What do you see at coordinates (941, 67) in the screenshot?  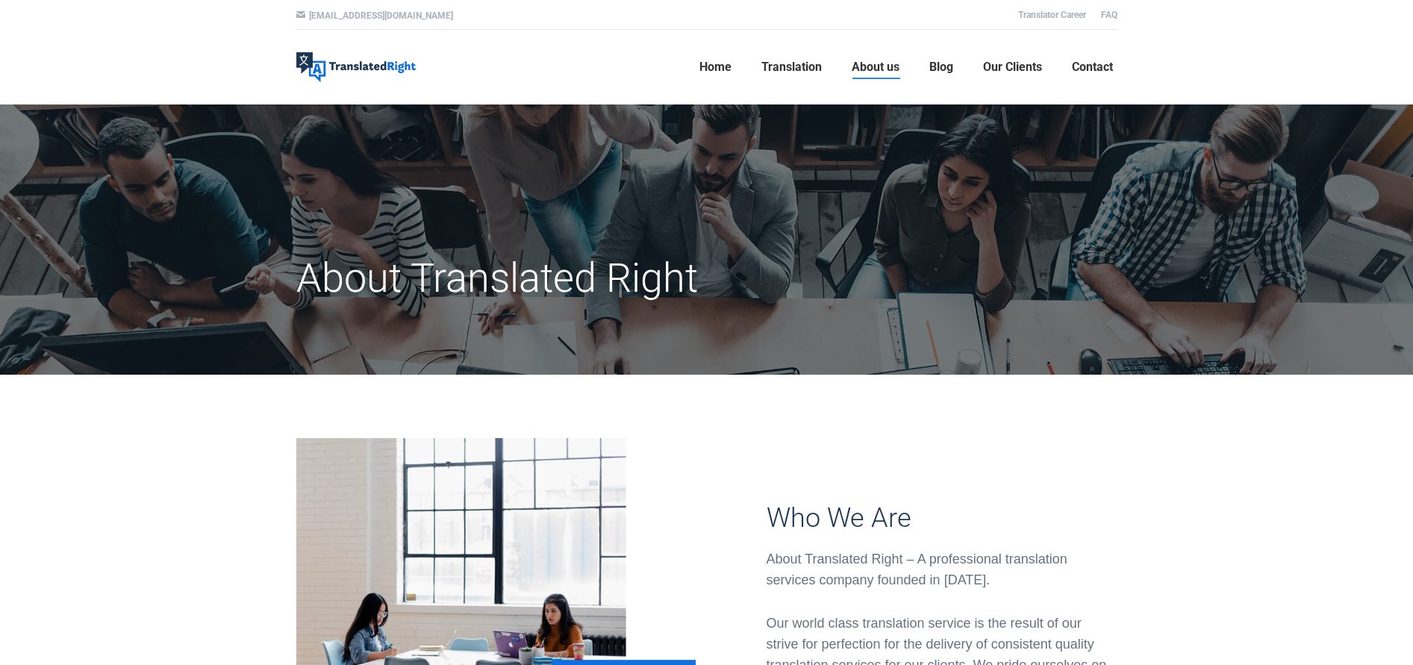 I see `span: Blog` at bounding box center [941, 67].